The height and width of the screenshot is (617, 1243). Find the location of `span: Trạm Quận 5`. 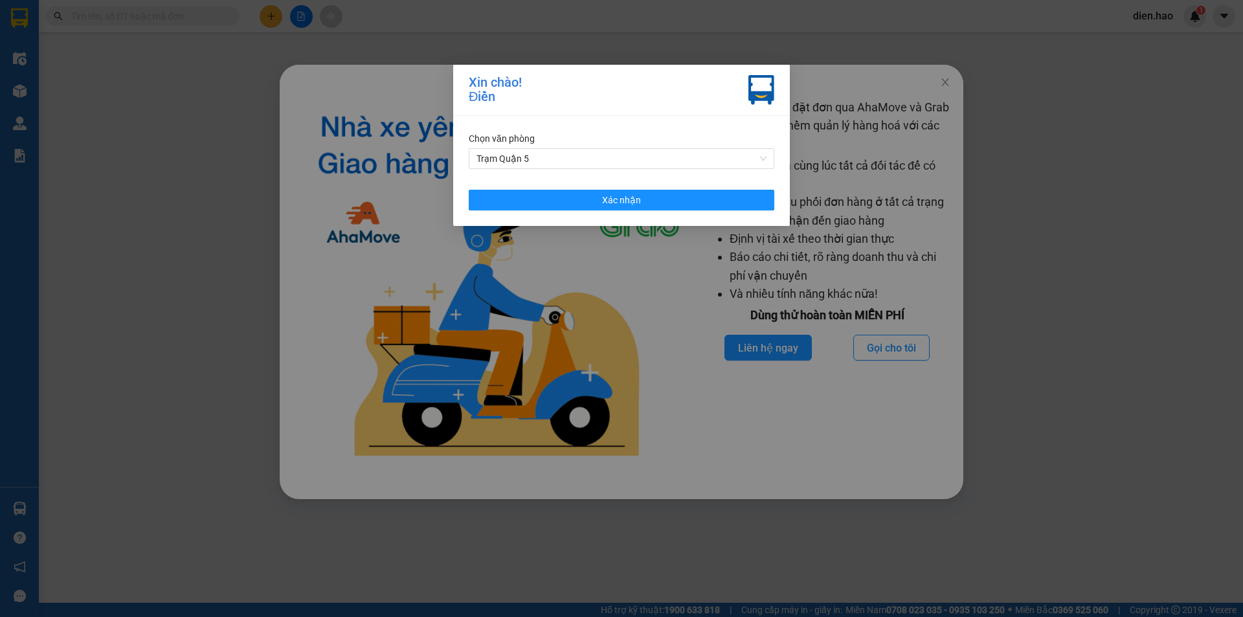

span: Trạm Quận 5 is located at coordinates (622, 159).